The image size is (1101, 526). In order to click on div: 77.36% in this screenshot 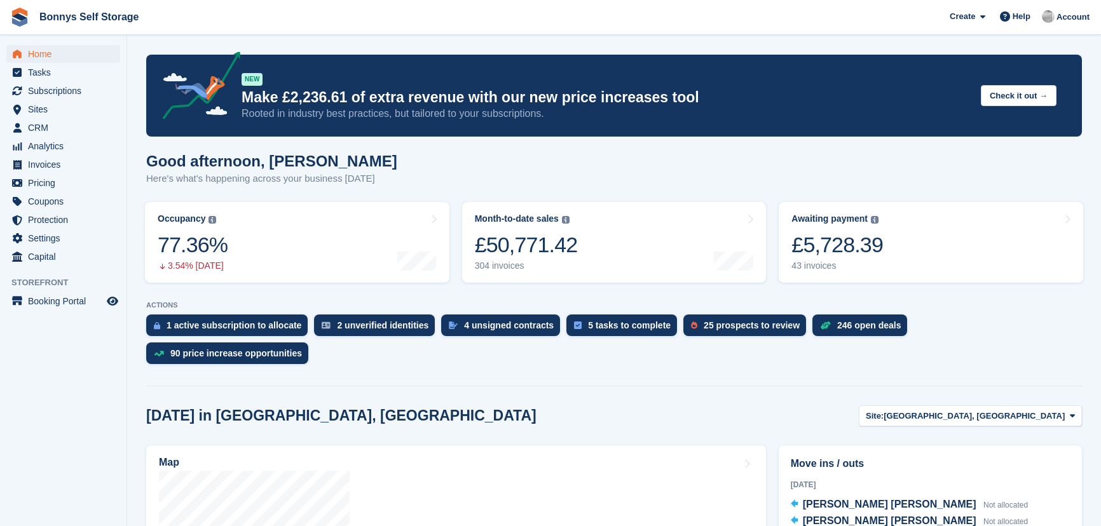, I will do `click(193, 245)`.